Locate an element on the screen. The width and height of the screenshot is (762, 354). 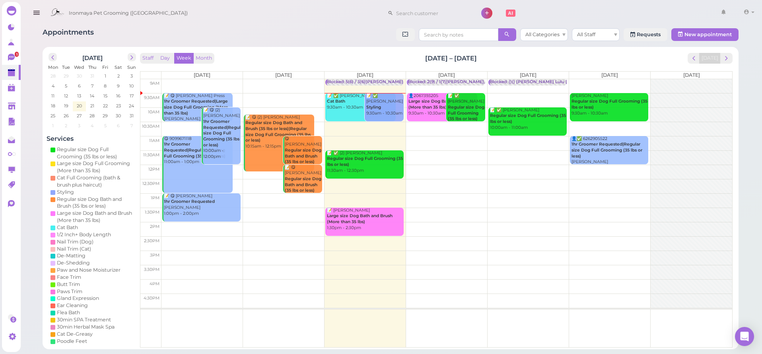
b: 1hr Groomer Requested is located at coordinates (189, 201).